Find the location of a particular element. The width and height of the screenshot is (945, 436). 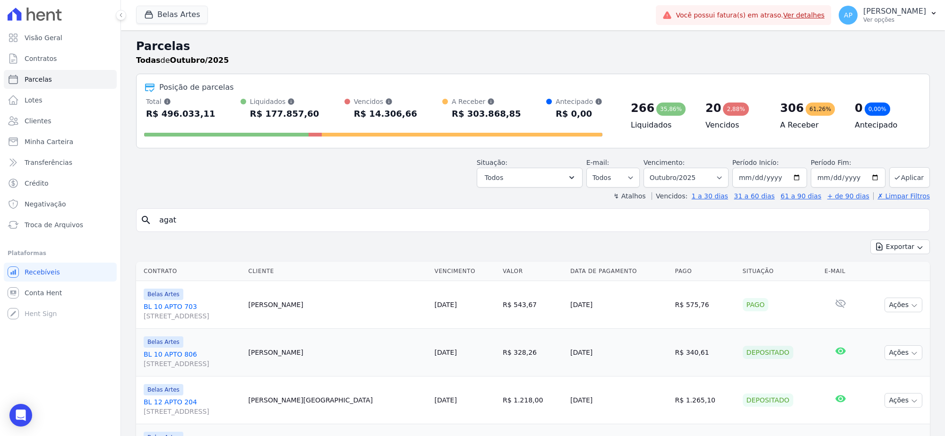

span: Contratos is located at coordinates (41, 59).